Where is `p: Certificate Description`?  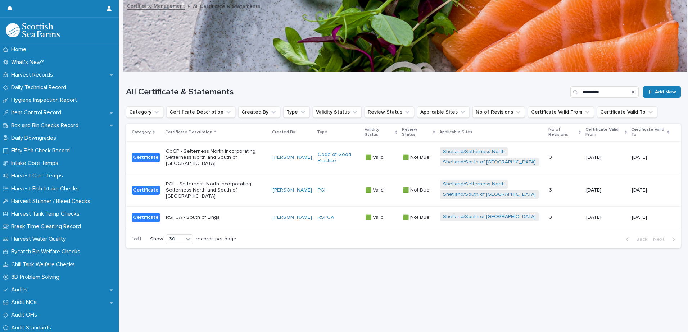 p: Certificate Description is located at coordinates (188, 132).